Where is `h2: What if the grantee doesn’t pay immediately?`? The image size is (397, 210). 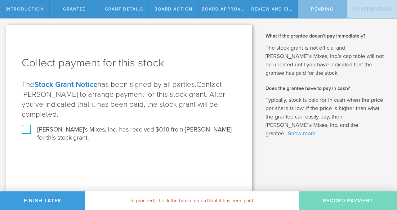 h2: What if the grantee doesn’t pay immediately? is located at coordinates (326, 36).